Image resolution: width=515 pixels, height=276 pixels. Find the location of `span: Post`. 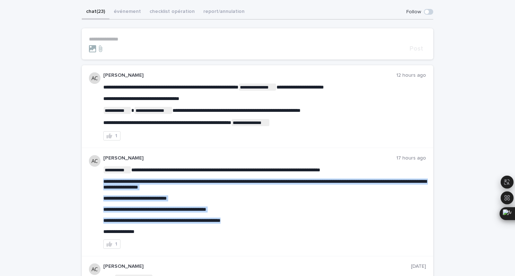

span: Post is located at coordinates (416, 49).